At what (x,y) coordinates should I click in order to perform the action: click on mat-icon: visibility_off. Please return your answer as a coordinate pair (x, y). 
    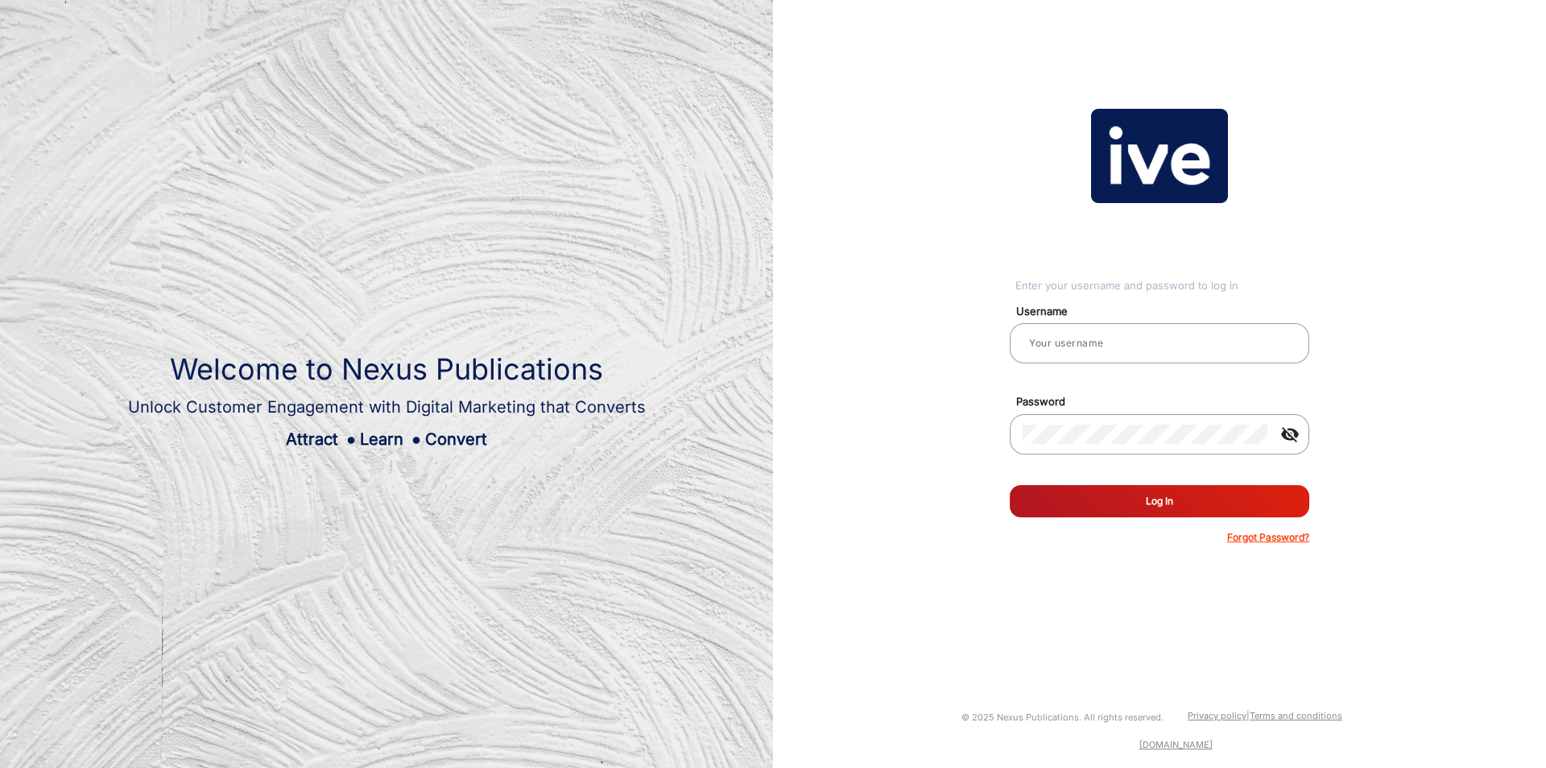
    Looking at the image, I should click on (1290, 434).